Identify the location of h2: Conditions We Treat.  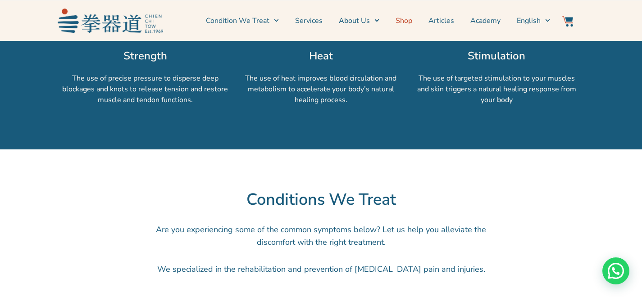
(321, 200).